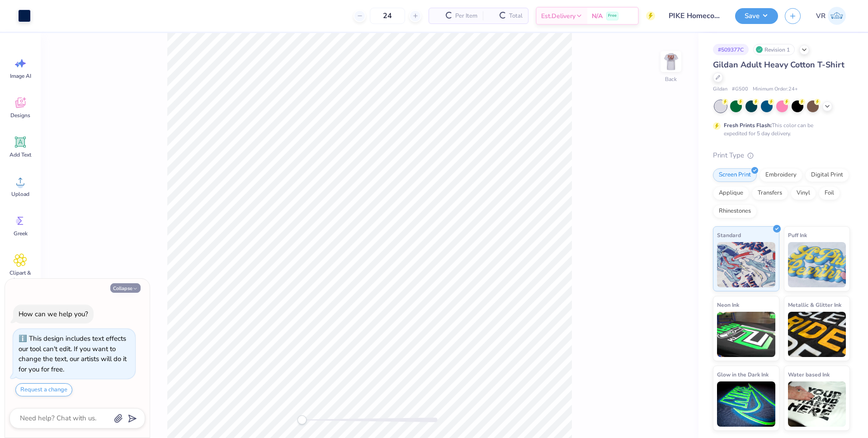 This screenshot has height=438, width=868. Describe the element at coordinates (671, 62) in the screenshot. I see `img: Back` at that location.